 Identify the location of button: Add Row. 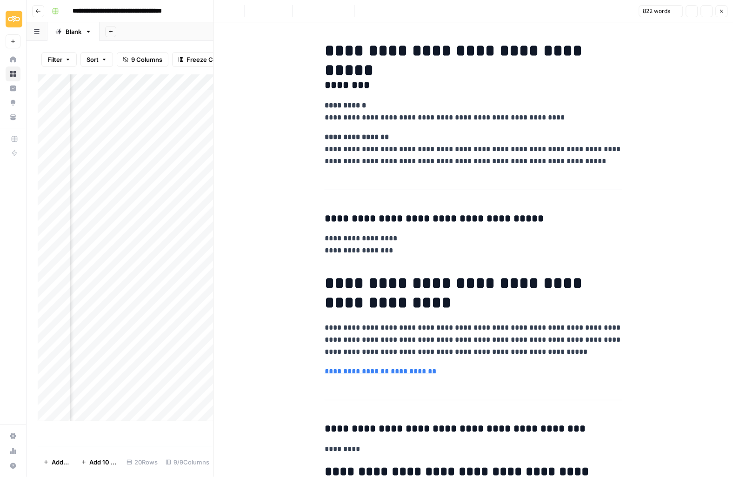
(56, 462).